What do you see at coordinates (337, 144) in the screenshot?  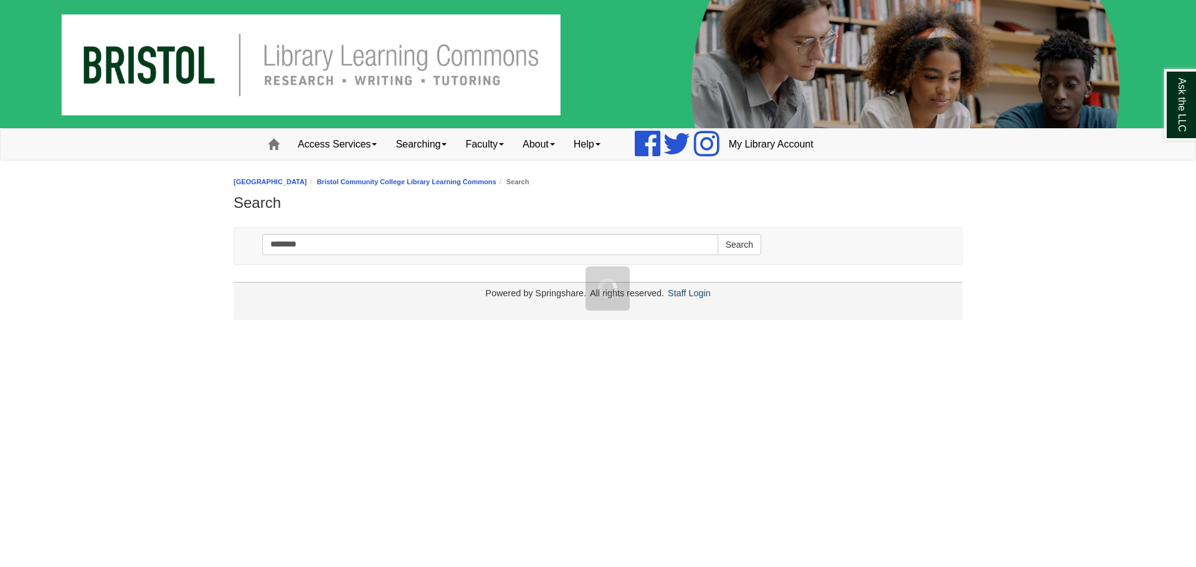 I see `a: Access Services` at bounding box center [337, 144].